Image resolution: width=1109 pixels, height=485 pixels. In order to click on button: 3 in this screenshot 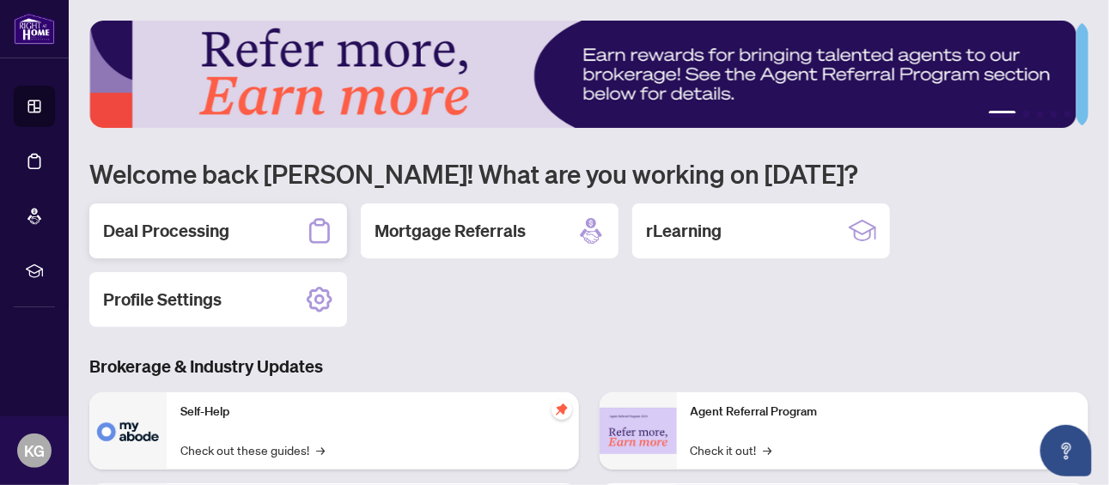, I will do `click(1040, 114)`.